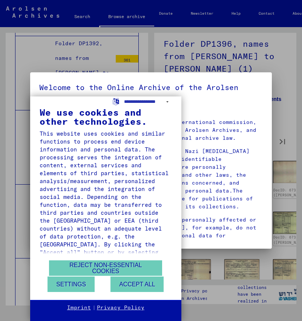 This screenshot has width=302, height=321. What do you see at coordinates (106, 217) in the screenshot?
I see `div: This website uses cookies and similar functions to process end device information and personal da...` at bounding box center [106, 217].